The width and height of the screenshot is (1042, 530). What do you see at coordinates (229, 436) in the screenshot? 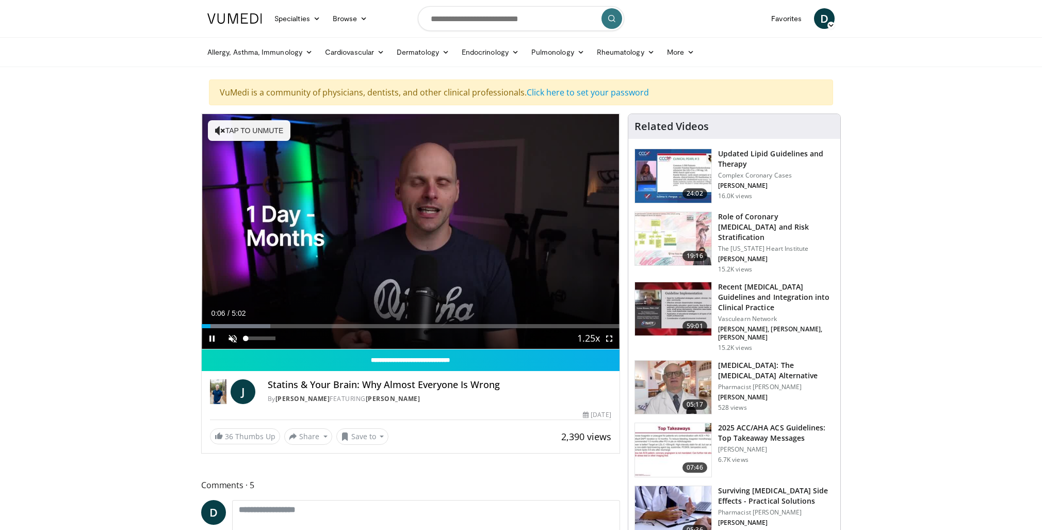
I see `span: 36` at bounding box center [229, 436].